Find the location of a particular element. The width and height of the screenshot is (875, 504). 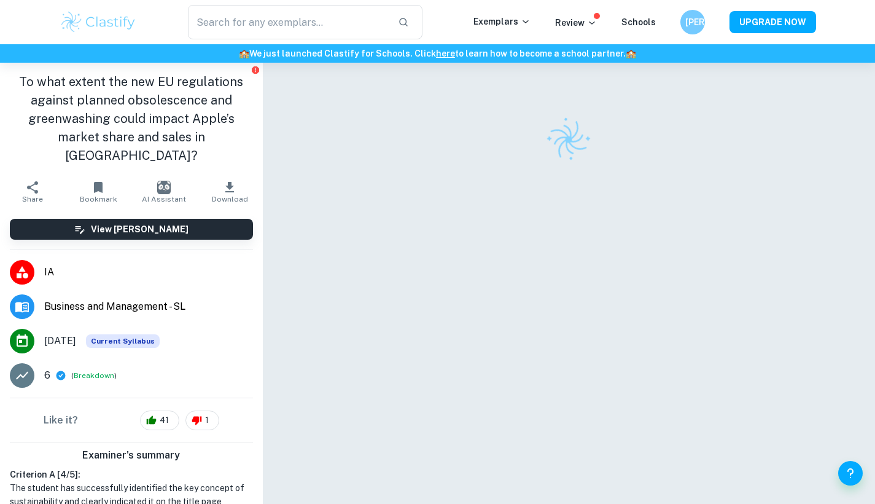

span: Current Syllabus is located at coordinates (123, 341).